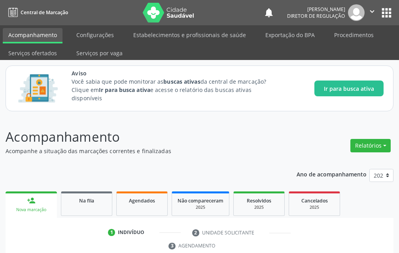 Image resolution: width=399 pixels, height=253 pixels. What do you see at coordinates (44, 12) in the screenshot?
I see `span: Central de Marcação` at bounding box center [44, 12].